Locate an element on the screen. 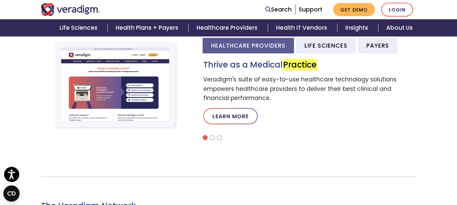 The image size is (457, 205). button: Open CMP widget is located at coordinates (11, 194).